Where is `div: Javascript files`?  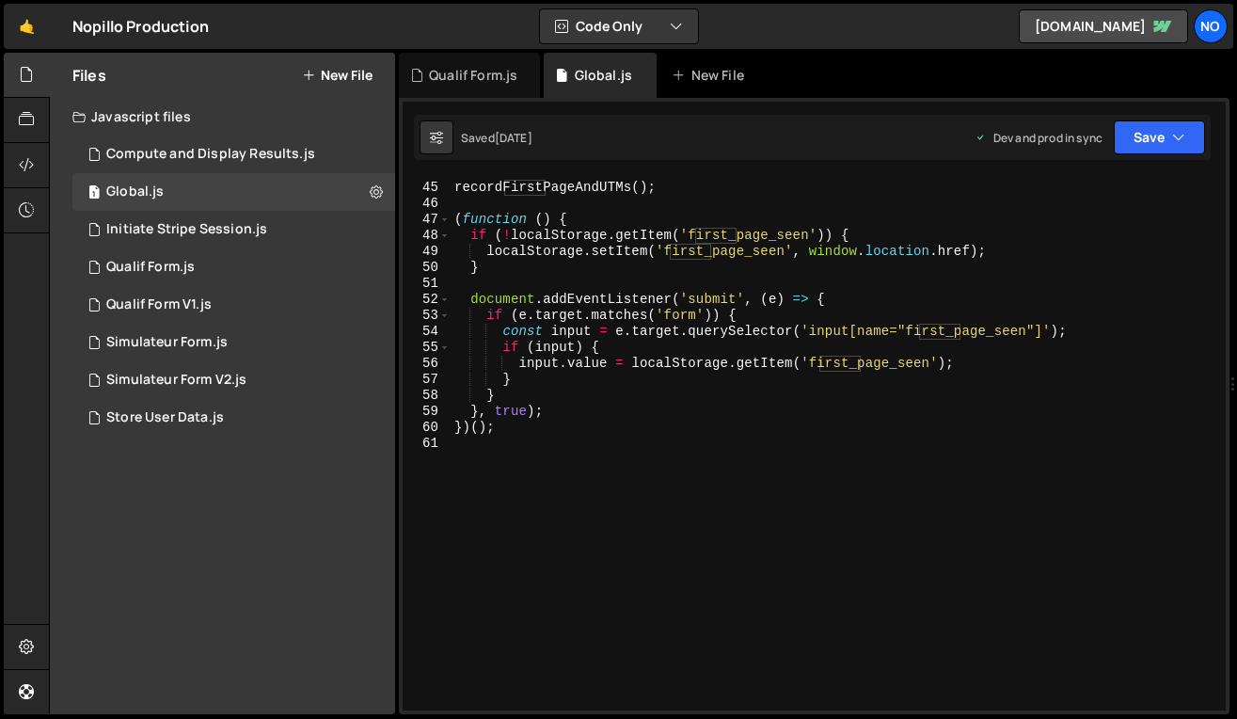 div: Javascript files is located at coordinates (222, 117).